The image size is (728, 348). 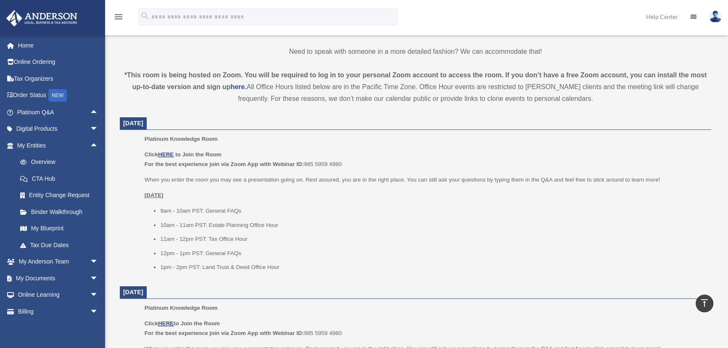 What do you see at coordinates (61, 195) in the screenshot?
I see `a: Entity Change Request` at bounding box center [61, 195].